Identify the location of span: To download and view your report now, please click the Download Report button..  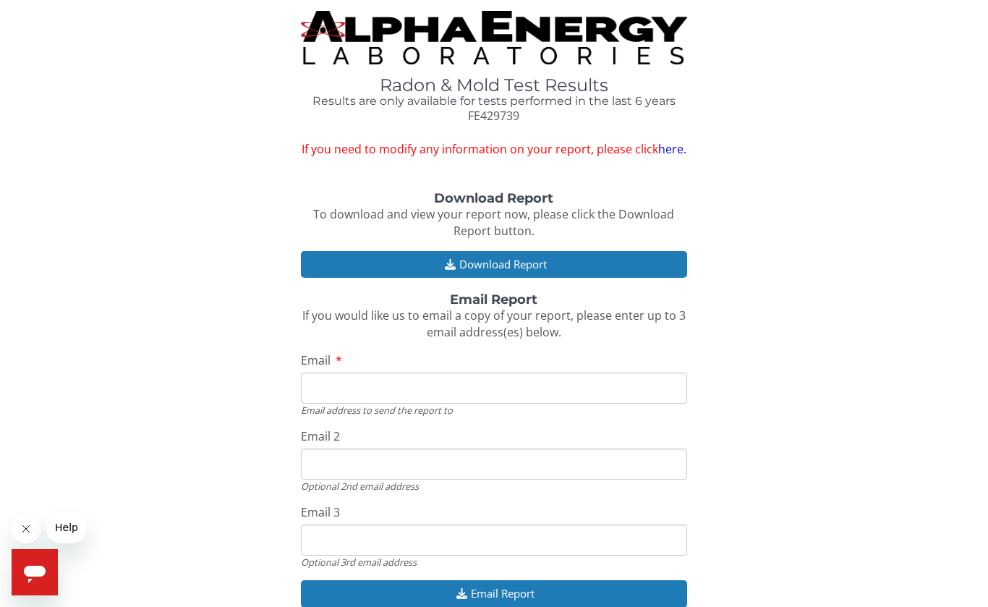
(493, 222).